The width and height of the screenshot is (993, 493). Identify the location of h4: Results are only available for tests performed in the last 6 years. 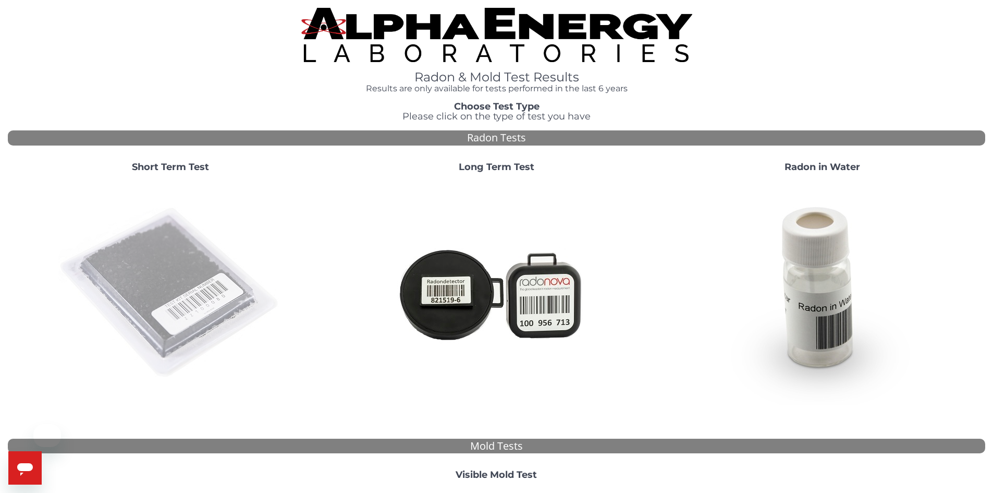
(497, 89).